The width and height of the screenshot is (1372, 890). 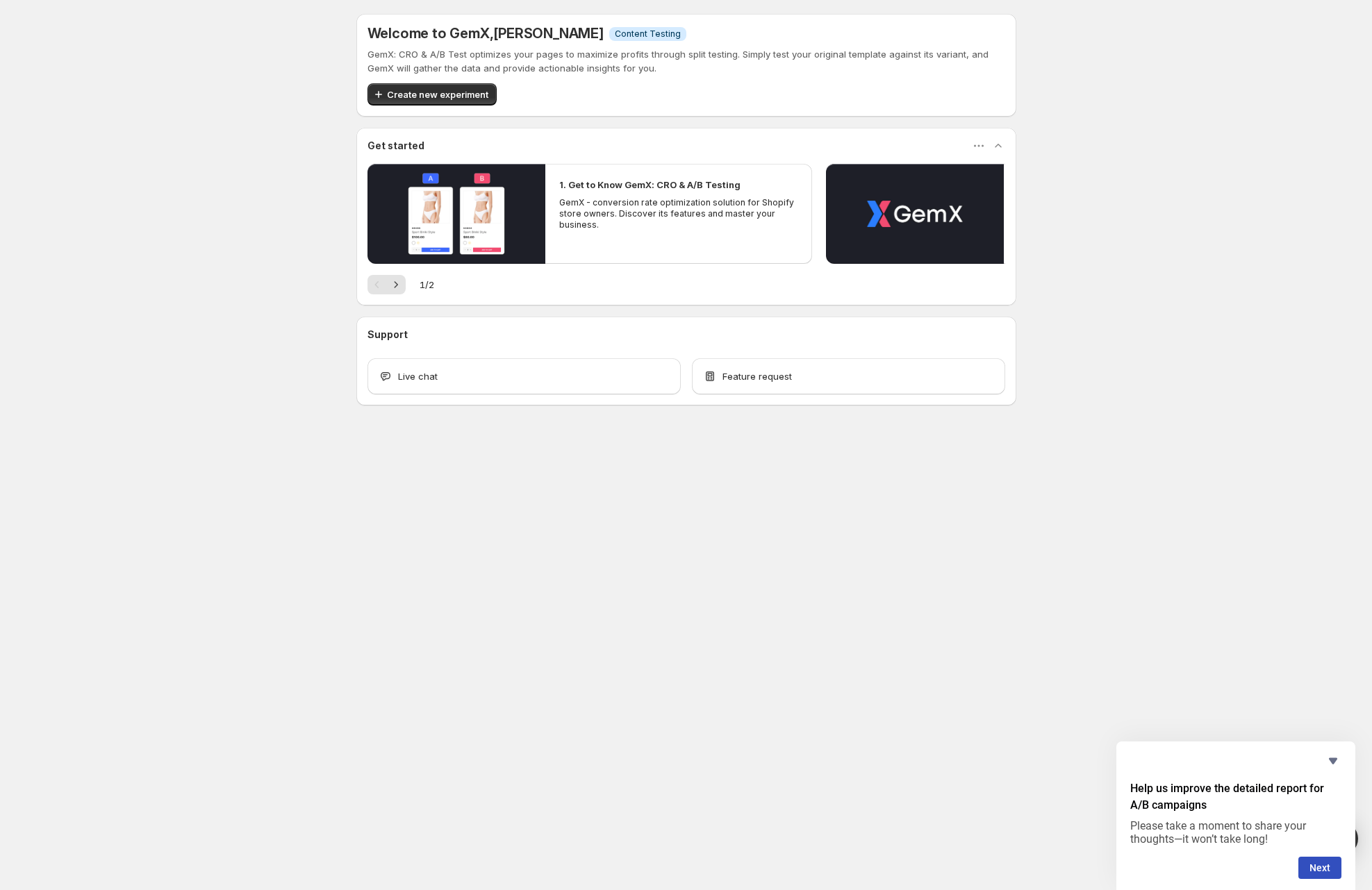 I want to click on button: Create new experiment, so click(x=432, y=95).